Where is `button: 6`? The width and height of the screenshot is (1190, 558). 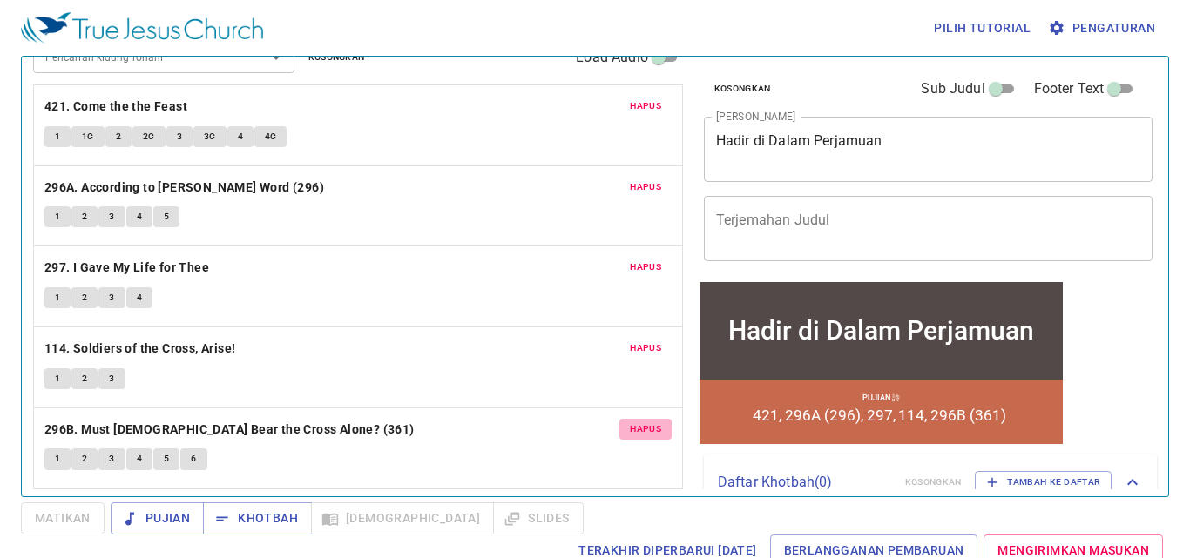 button: 6 is located at coordinates (193, 459).